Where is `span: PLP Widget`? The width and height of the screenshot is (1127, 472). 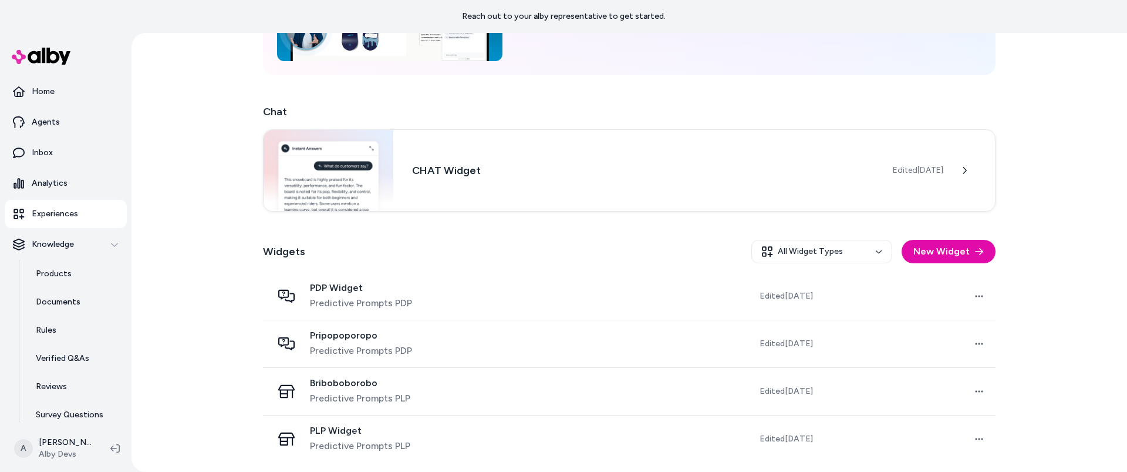 span: PLP Widget is located at coordinates (360, 430).